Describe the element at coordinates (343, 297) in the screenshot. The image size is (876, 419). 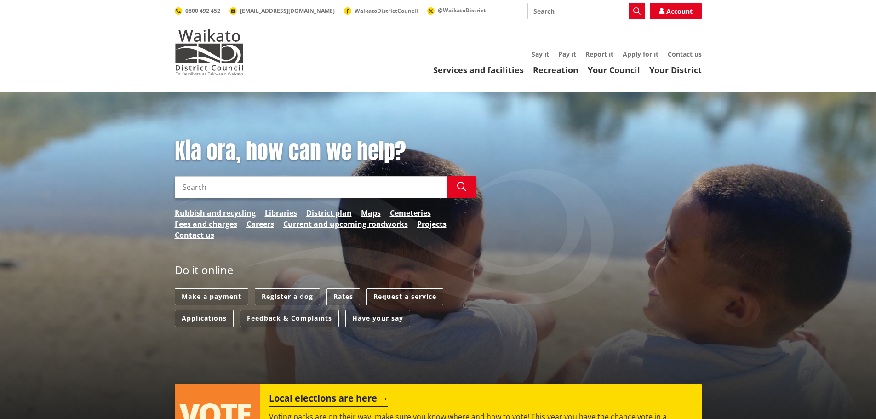
I see `a: Rates` at that location.